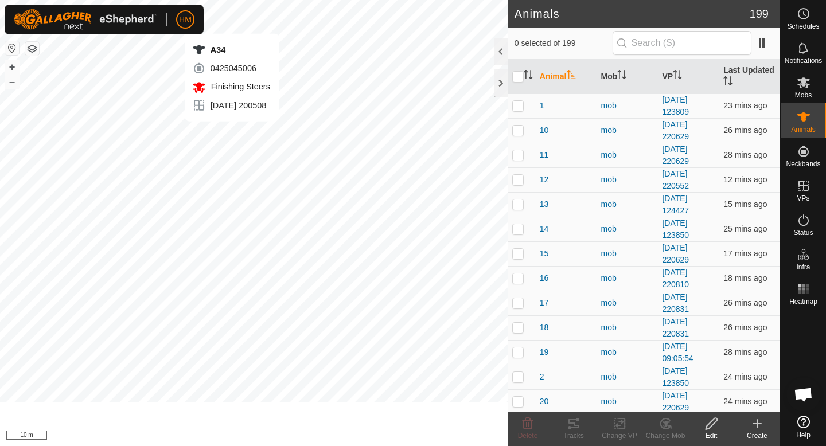 The width and height of the screenshot is (826, 446). Describe the element at coordinates (239, 87) in the screenshot. I see `span: Finishing Steers` at that location.